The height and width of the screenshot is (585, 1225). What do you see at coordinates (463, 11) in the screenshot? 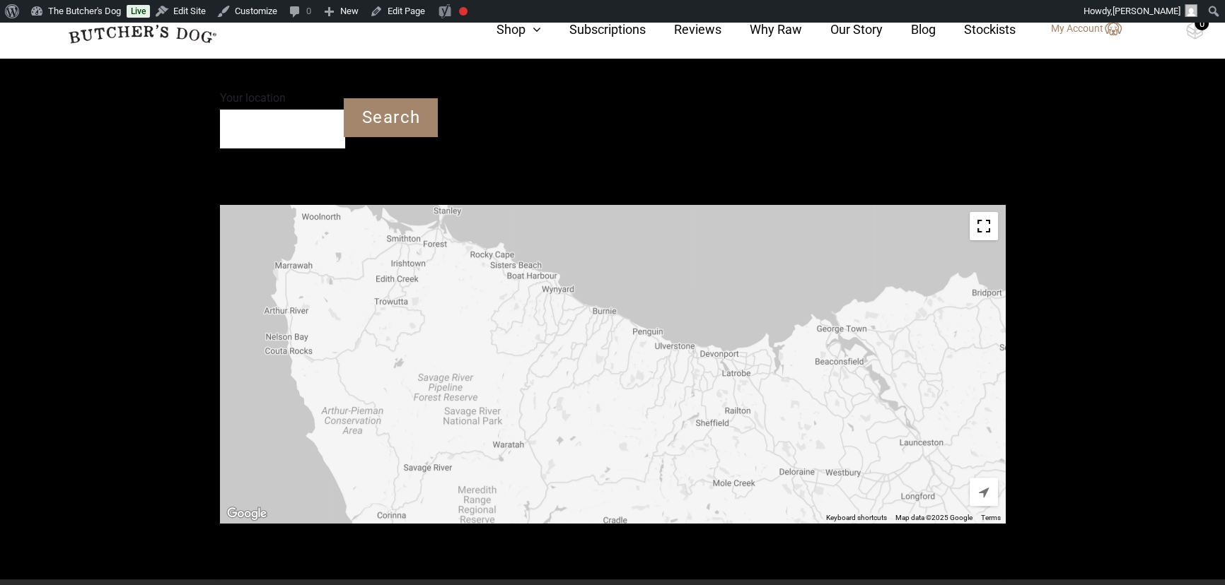
I see `div: Focus keyphrase not set` at bounding box center [463, 11].